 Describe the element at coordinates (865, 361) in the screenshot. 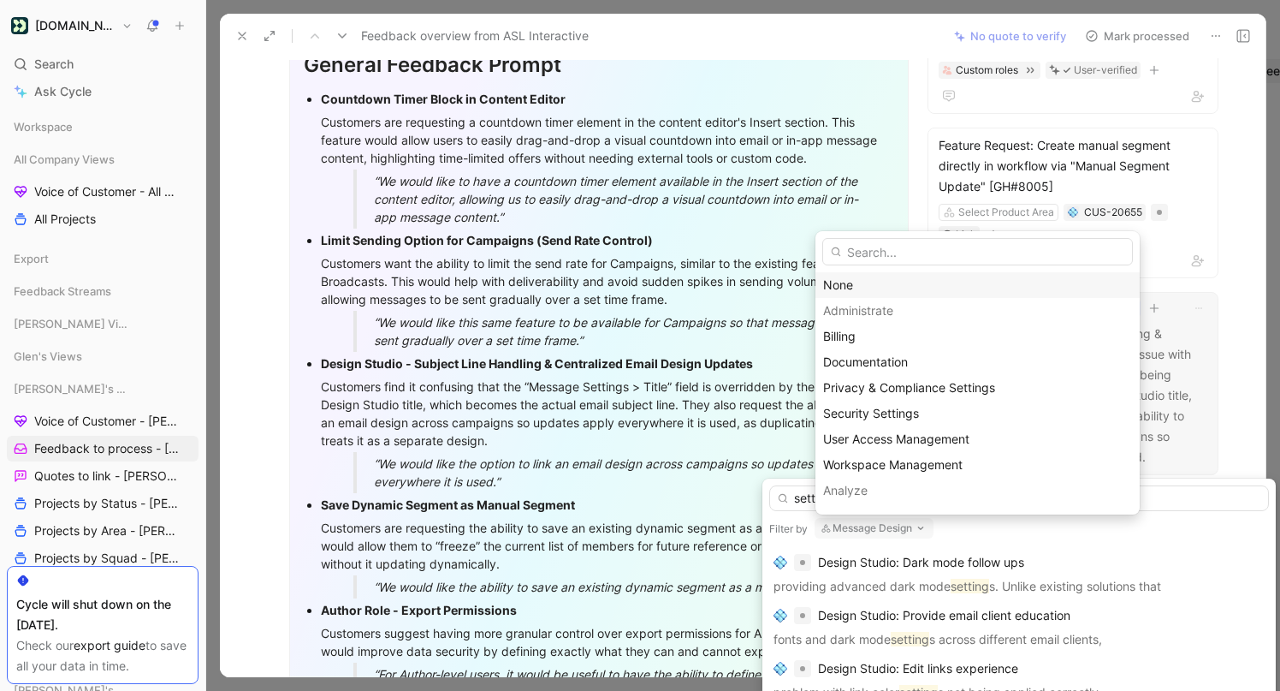

I see `span: Documentation` at that location.